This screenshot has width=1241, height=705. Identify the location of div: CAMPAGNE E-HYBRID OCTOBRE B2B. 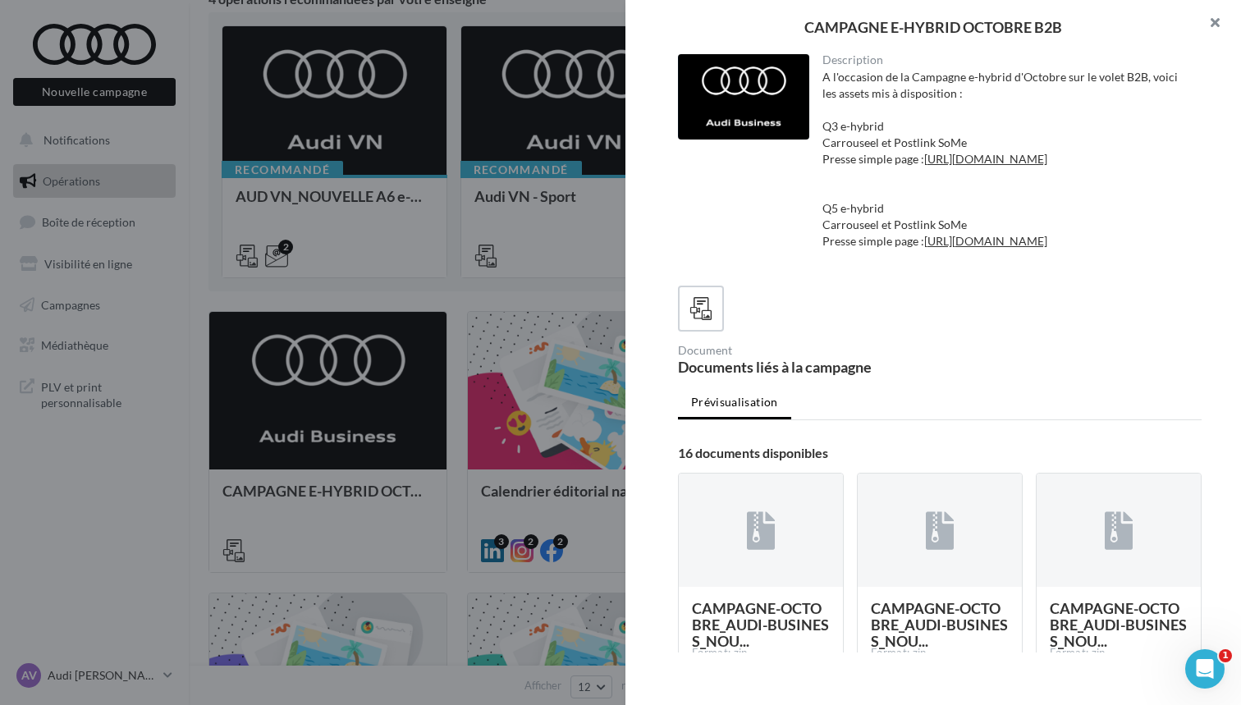
(933, 27).